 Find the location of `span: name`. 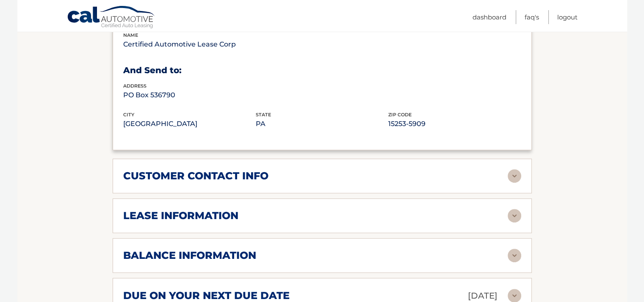

span: name is located at coordinates (130, 35).